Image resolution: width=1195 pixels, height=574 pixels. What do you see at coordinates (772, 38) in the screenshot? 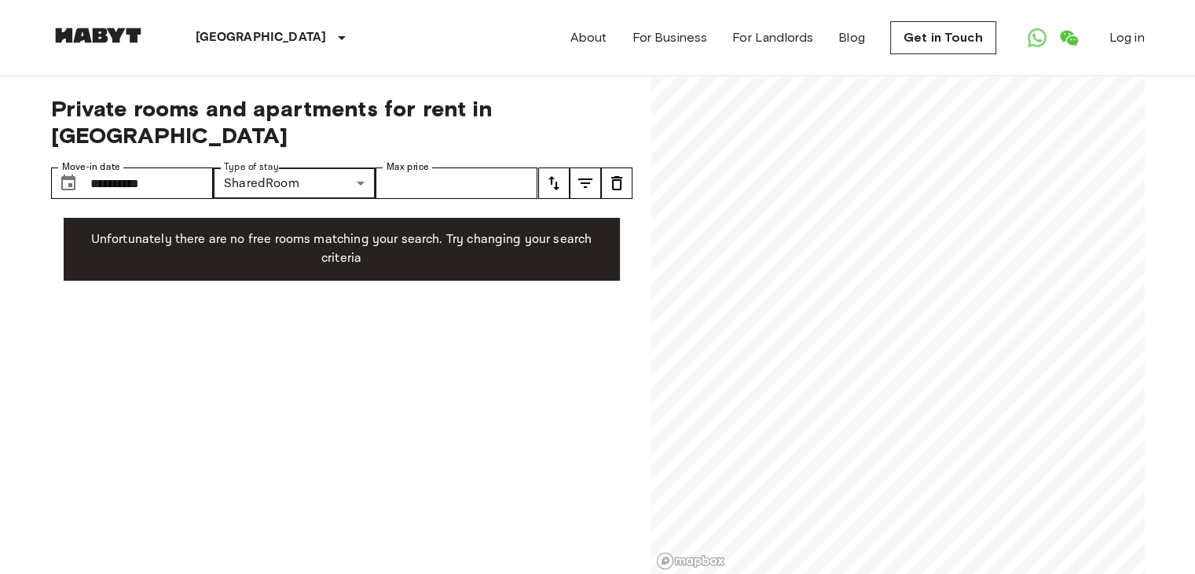
I see `a: For Landlords` at bounding box center [772, 38].